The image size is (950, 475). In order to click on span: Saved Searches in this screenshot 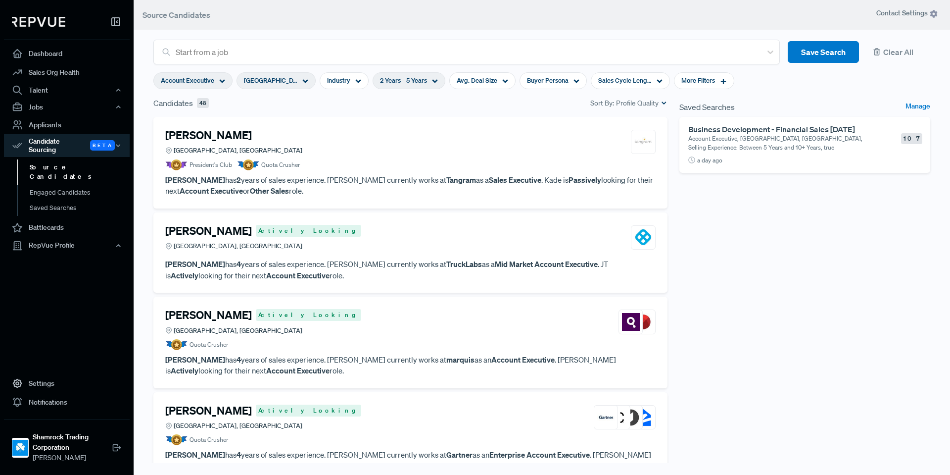, I will do `click(707, 107)`.